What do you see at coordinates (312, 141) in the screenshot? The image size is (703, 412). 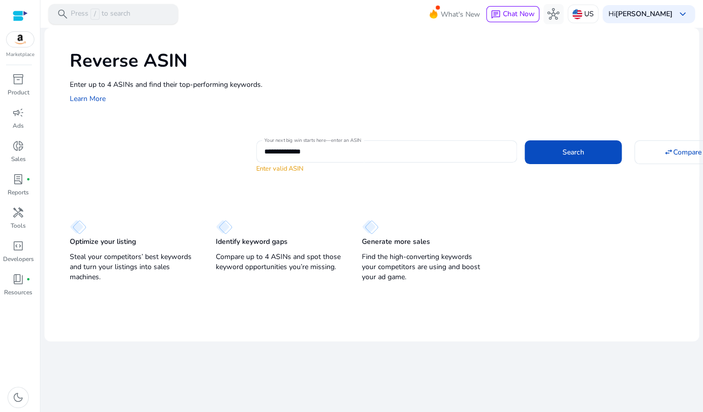 I see `mat-label: Your next big win starts here—enter an ASIN` at bounding box center [312, 141].